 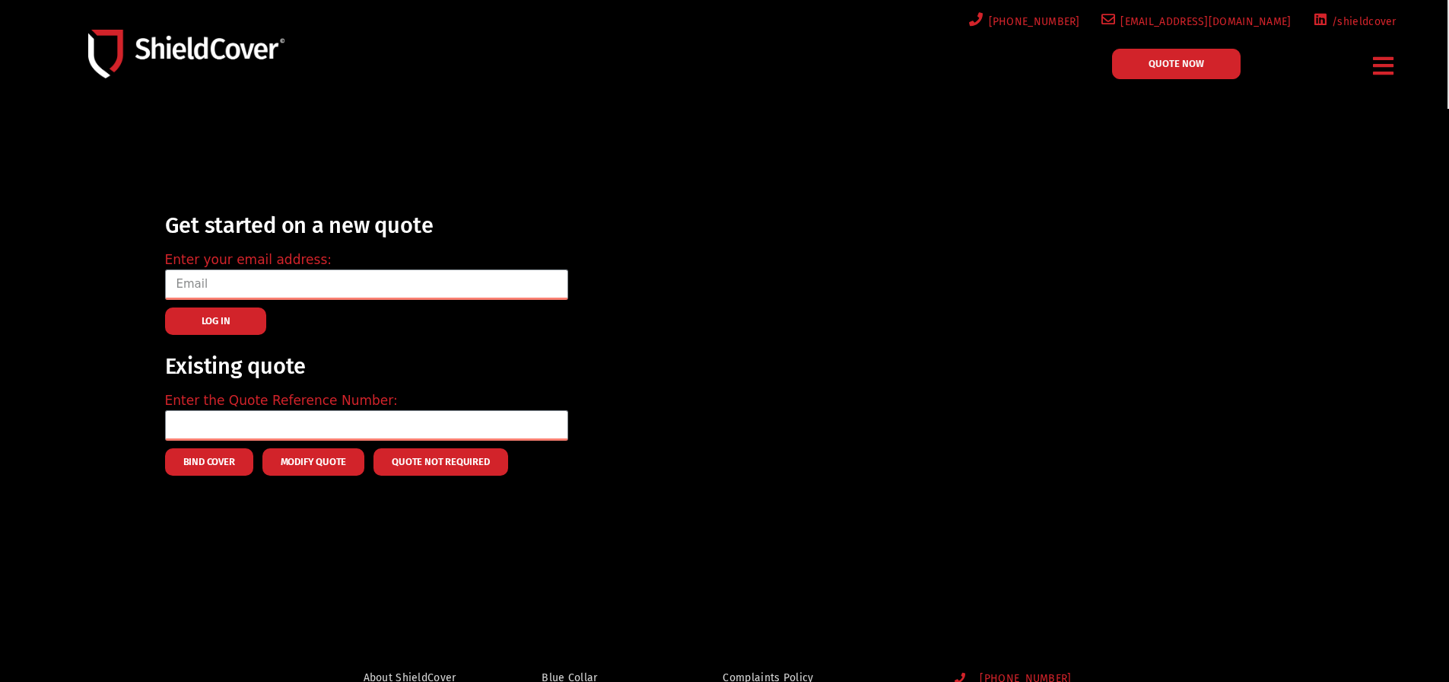 I want to click on span: Quote Not Required, so click(x=440, y=462).